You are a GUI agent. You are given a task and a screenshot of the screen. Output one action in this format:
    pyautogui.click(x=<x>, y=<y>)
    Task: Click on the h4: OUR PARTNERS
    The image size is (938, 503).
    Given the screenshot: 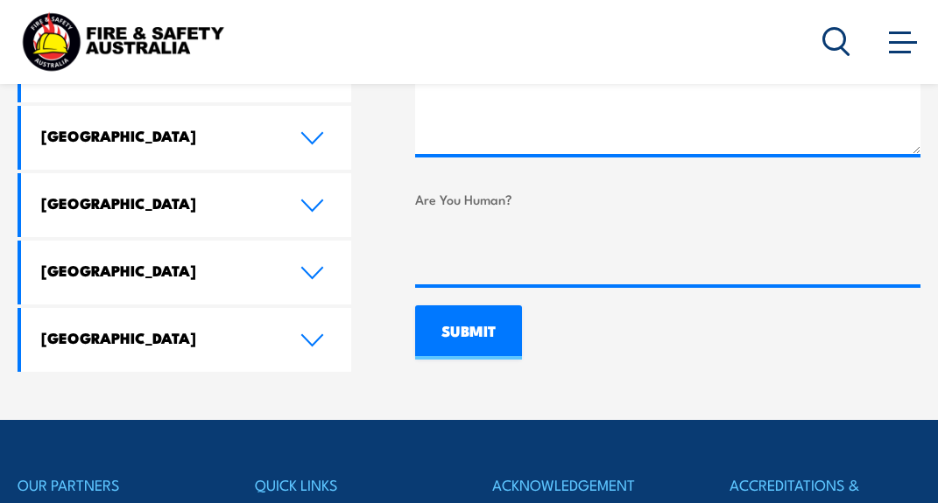 What is the action you would take?
    pyautogui.click(x=113, y=485)
    